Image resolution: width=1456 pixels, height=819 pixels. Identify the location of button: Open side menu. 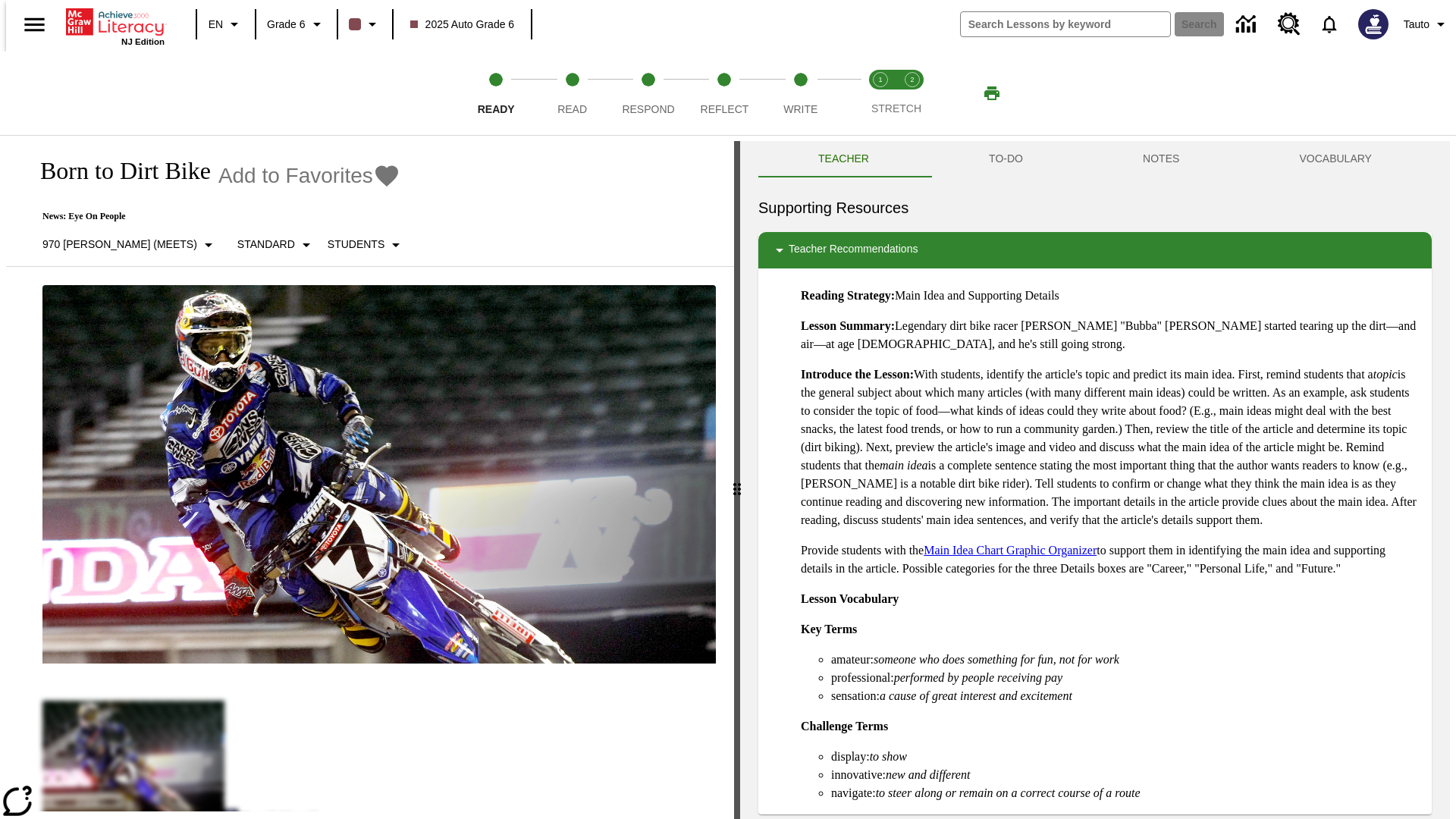
(34, 24).